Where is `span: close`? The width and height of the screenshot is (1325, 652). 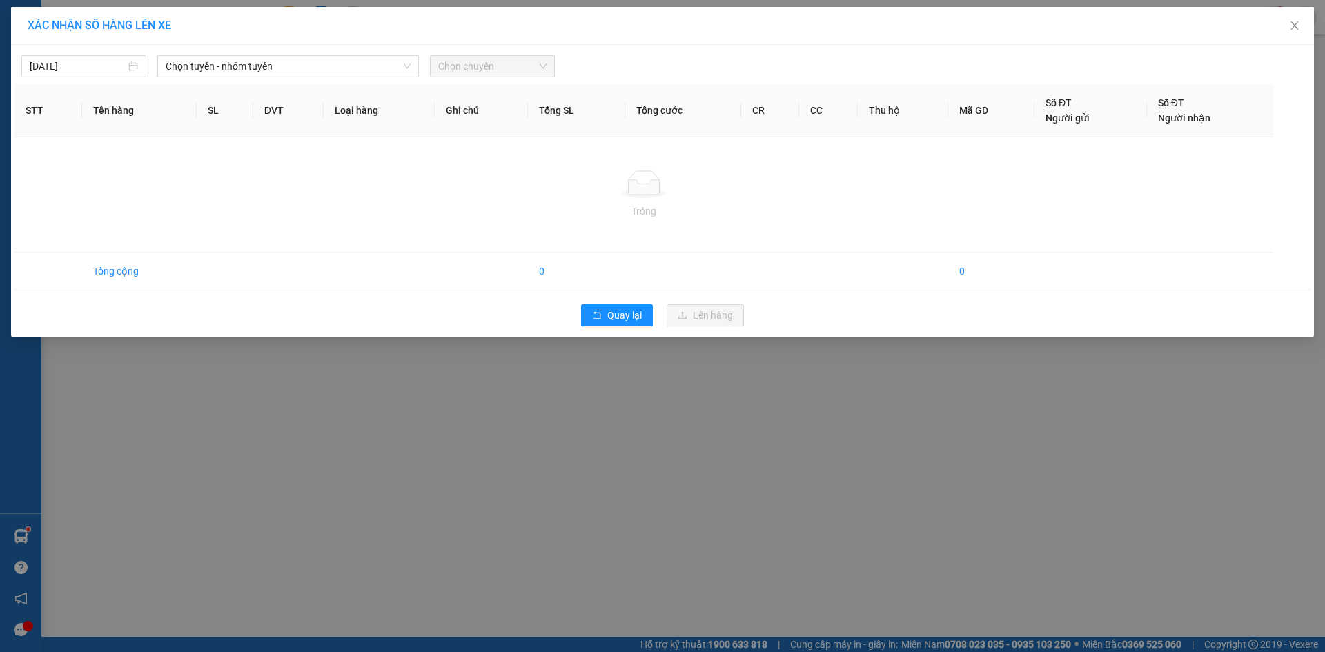
span: close is located at coordinates (1295, 26).